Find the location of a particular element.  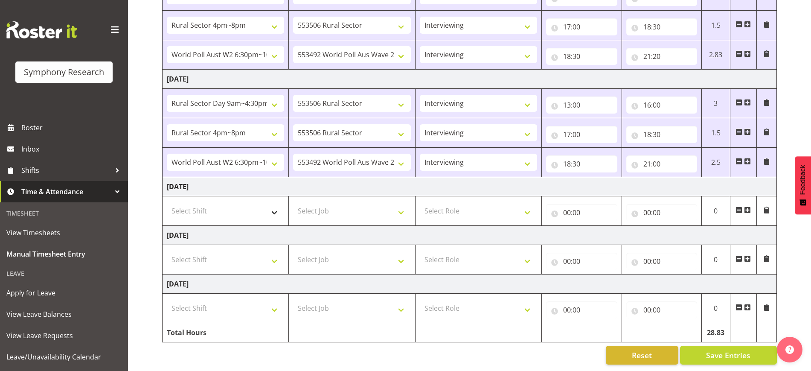

div: Leave is located at coordinates (64, 273).